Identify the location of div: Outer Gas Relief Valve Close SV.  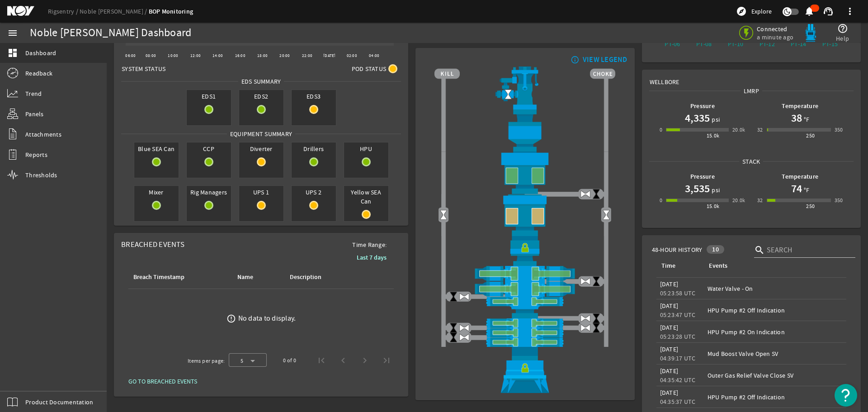
(775, 375).